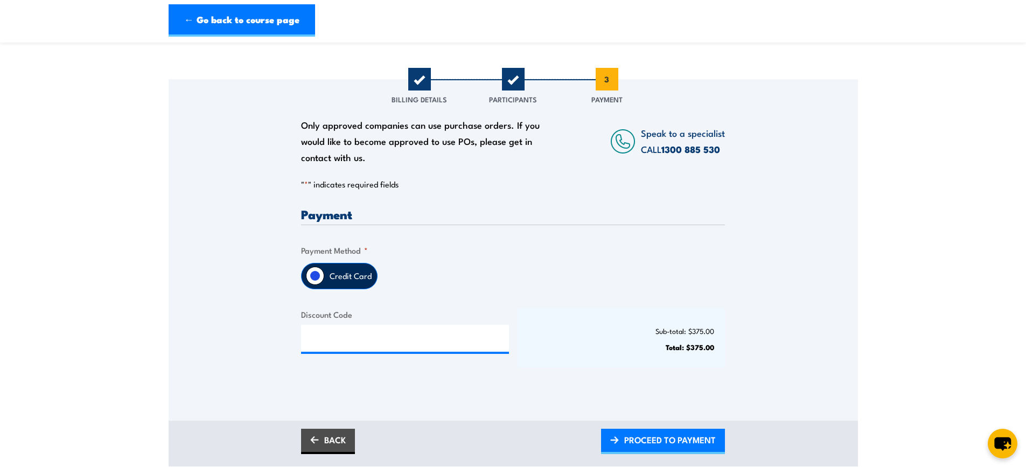 Image resolution: width=1026 pixels, height=467 pixels. Describe the element at coordinates (670, 439) in the screenshot. I see `span: PROCEED TO PAYMENT` at that location.